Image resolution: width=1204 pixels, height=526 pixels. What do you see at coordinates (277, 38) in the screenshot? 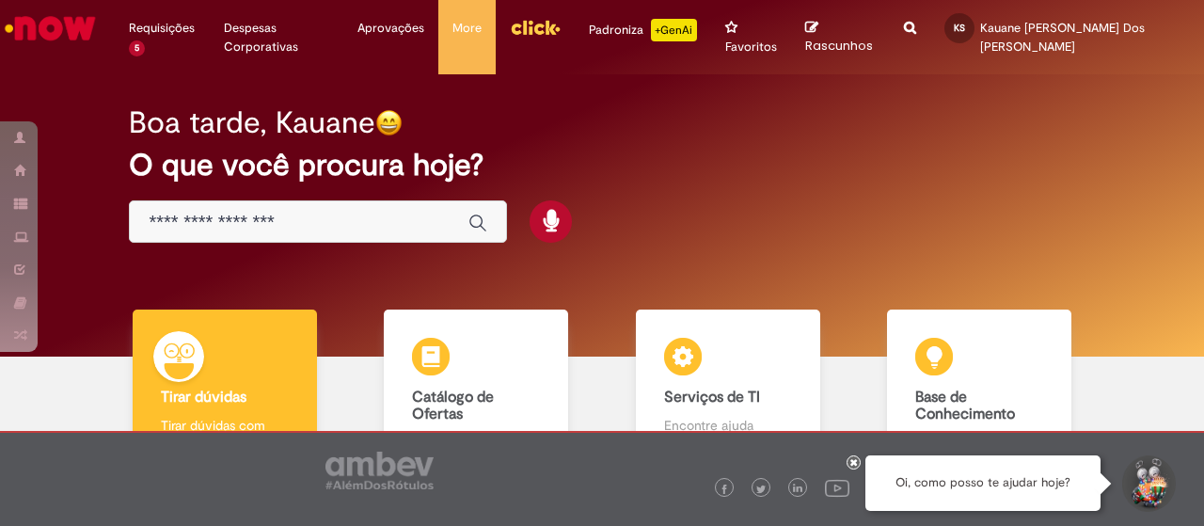
I see `span: Despesas Corporativas` at bounding box center [277, 38].